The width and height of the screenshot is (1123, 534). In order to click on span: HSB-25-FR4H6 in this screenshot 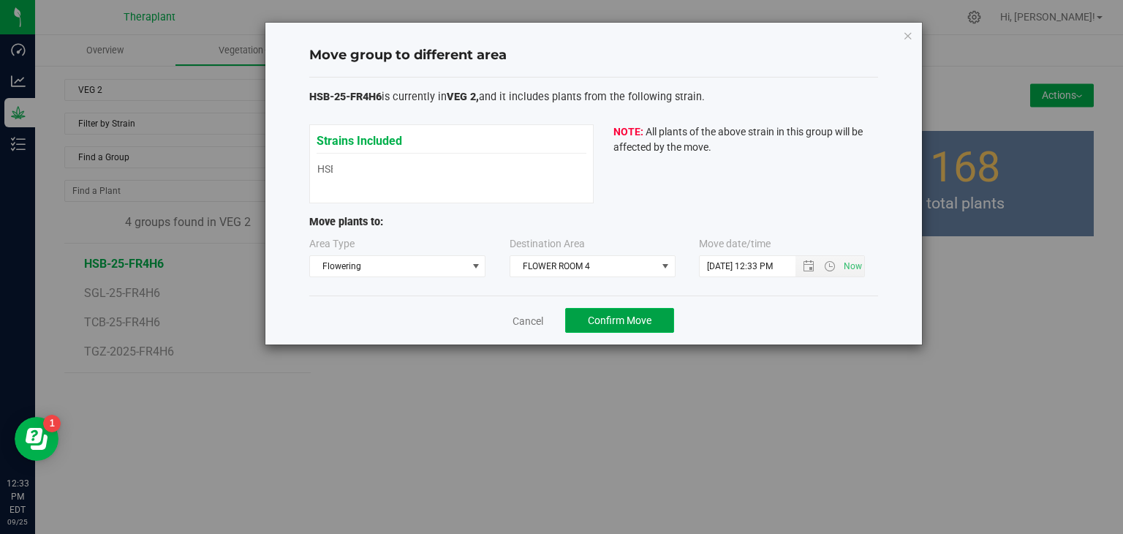, I will do `click(345, 97)`.